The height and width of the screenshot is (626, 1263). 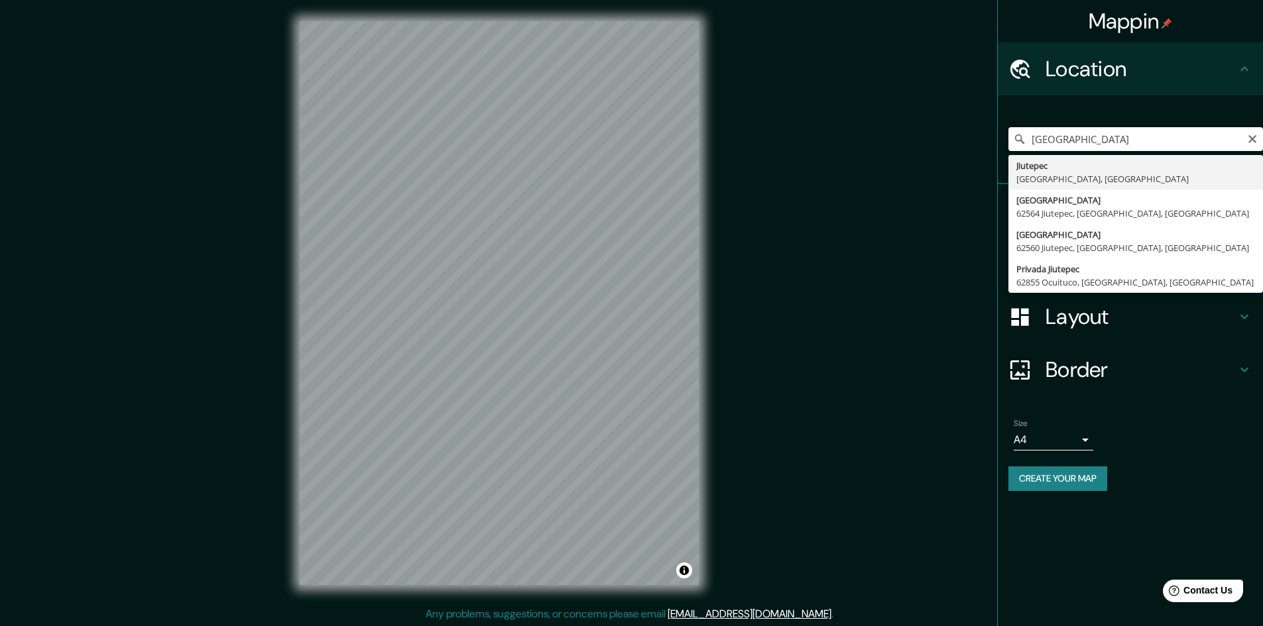 What do you see at coordinates (63, 16) in the screenshot?
I see `span: Contact Us` at bounding box center [63, 16].